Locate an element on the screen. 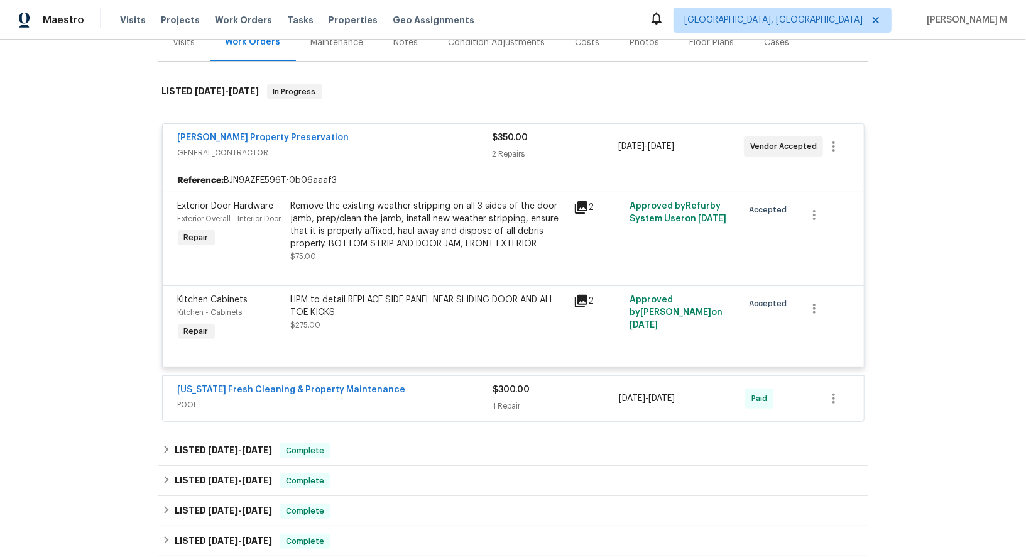  div: Condition Adjustments is located at coordinates (497, 43).